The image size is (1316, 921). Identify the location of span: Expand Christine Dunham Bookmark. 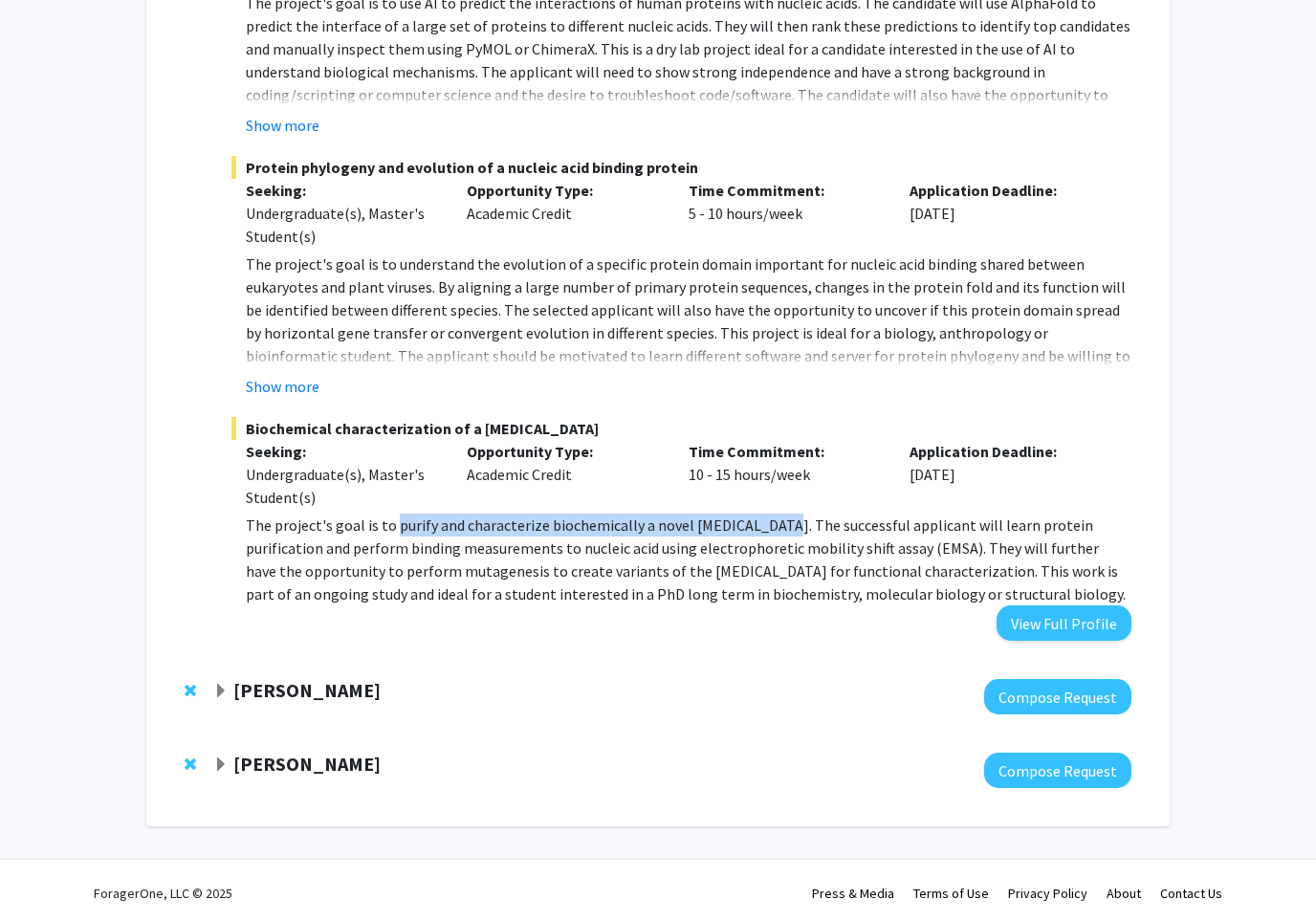
(221, 692).